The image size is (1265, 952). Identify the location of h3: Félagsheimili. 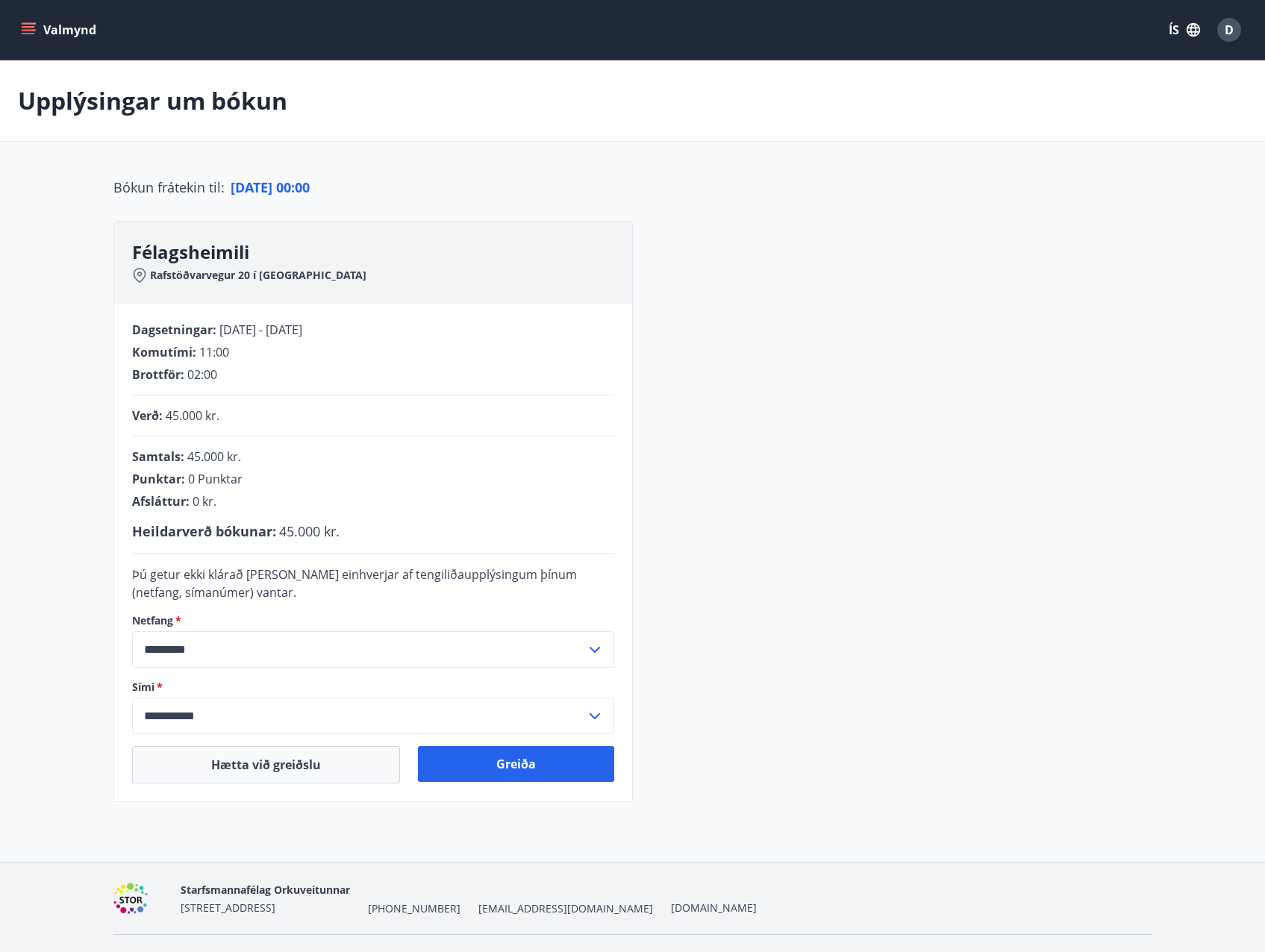
(382, 252).